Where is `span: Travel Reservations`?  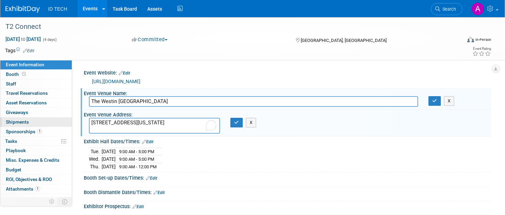
span: Travel Reservations is located at coordinates (27, 93).